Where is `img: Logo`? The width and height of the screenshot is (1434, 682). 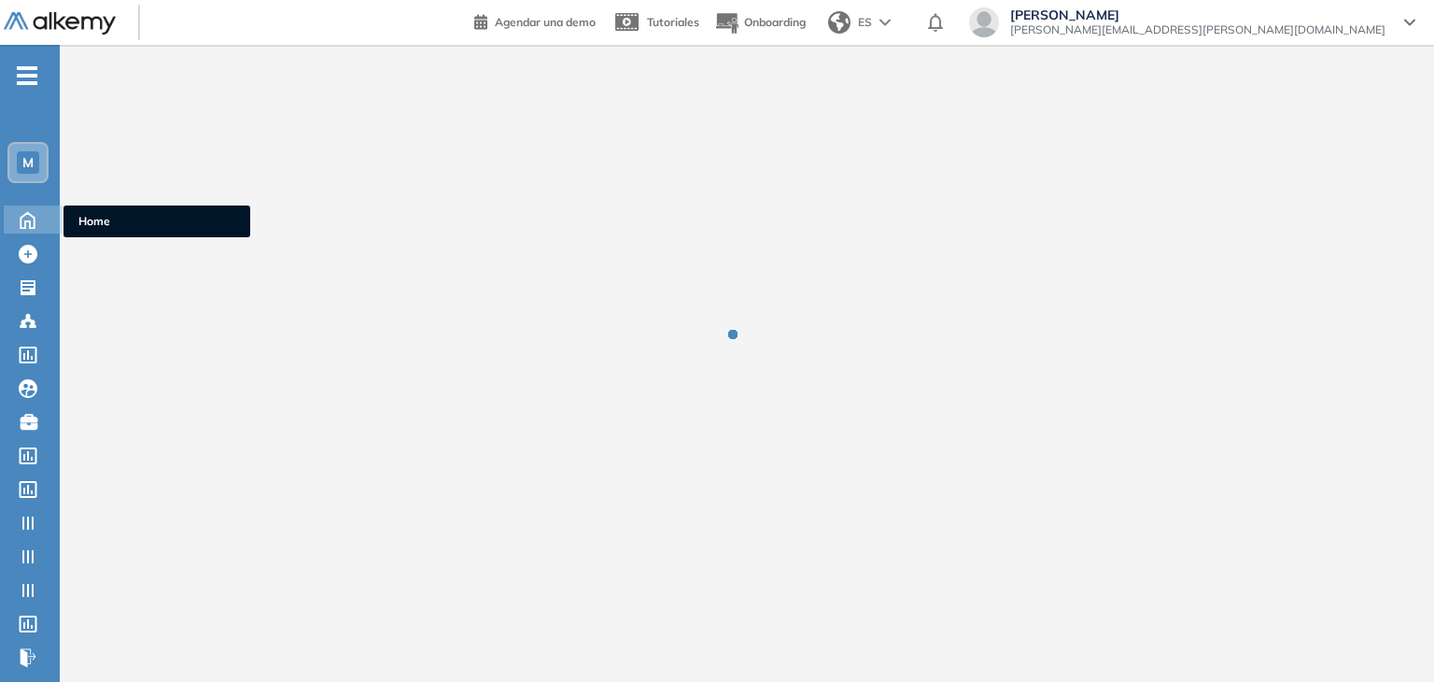
img: Logo is located at coordinates (60, 23).